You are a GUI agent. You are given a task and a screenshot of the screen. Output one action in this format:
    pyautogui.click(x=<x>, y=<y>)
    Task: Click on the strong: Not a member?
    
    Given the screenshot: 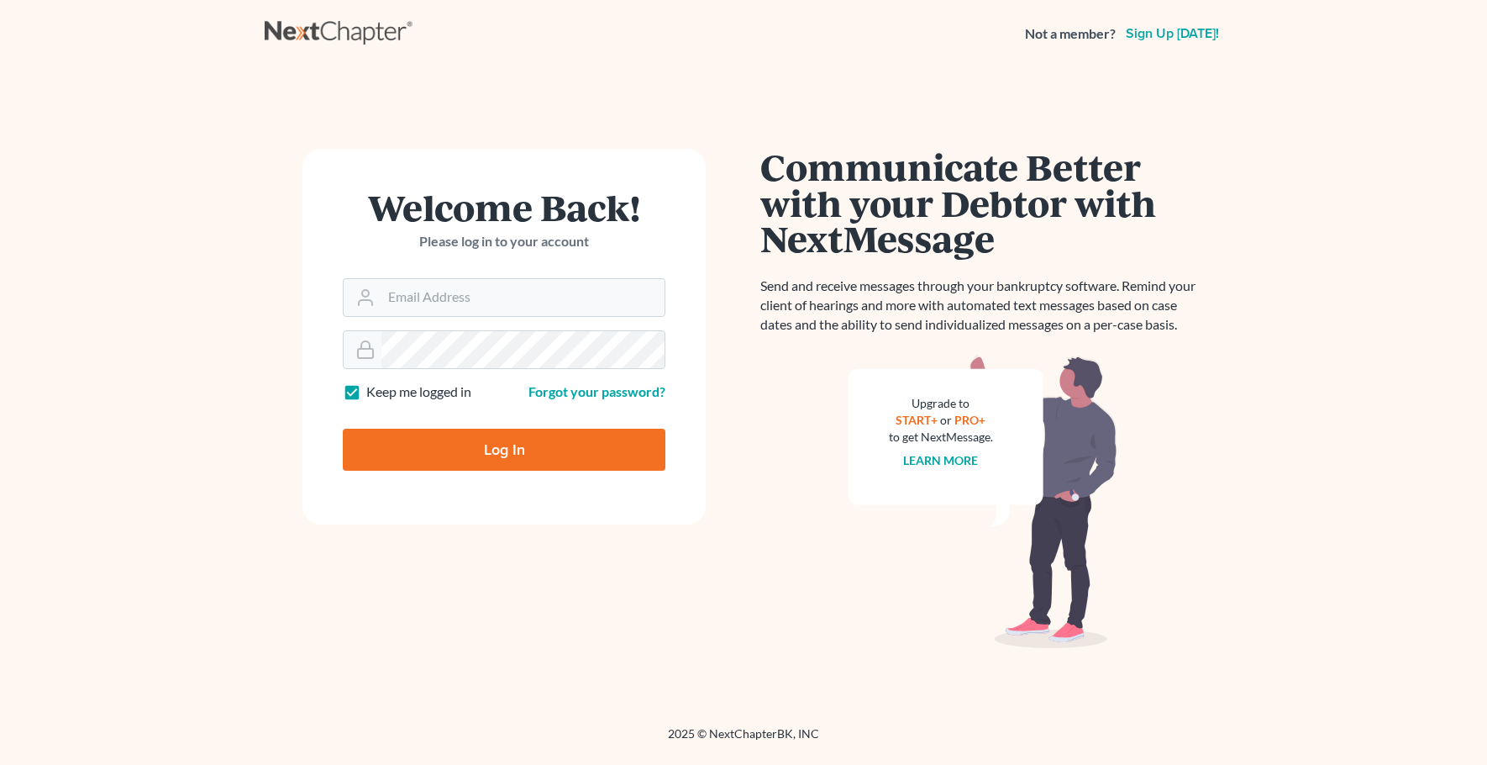 What is the action you would take?
    pyautogui.click(x=1071, y=34)
    